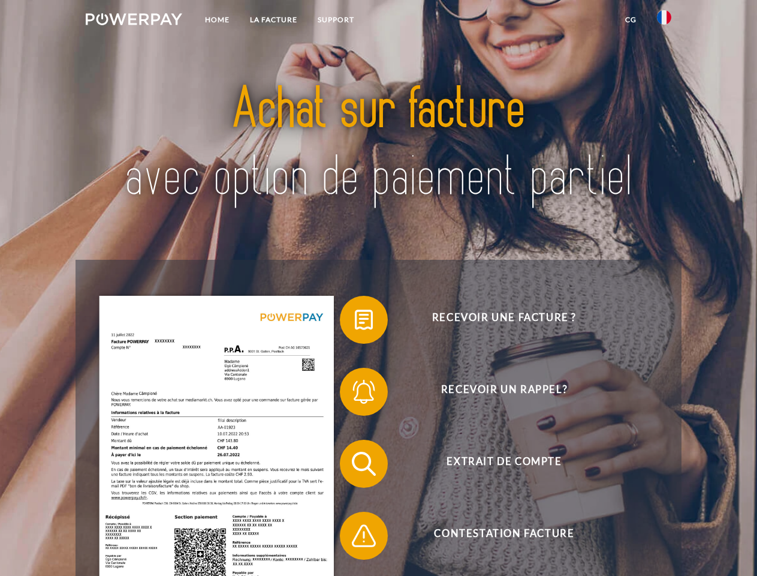 The width and height of the screenshot is (757, 576). Describe the element at coordinates (378, 143) in the screenshot. I see `img: title-powerpay_fr.svg` at that location.